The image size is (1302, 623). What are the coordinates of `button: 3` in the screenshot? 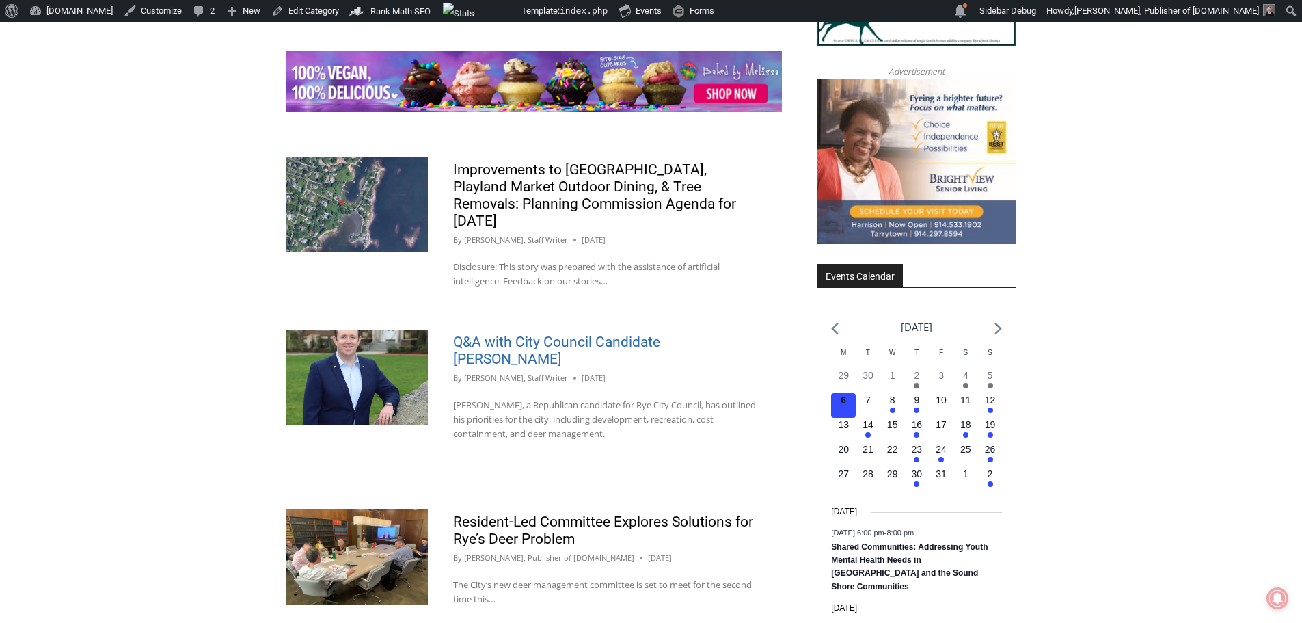 It's located at (941, 381).